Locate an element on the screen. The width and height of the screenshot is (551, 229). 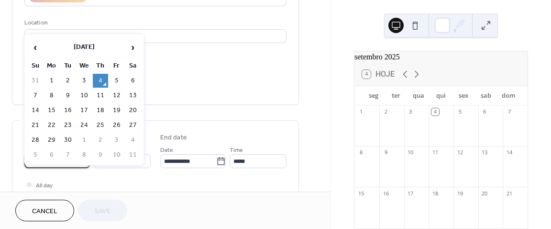
div: ter is located at coordinates (395, 96).